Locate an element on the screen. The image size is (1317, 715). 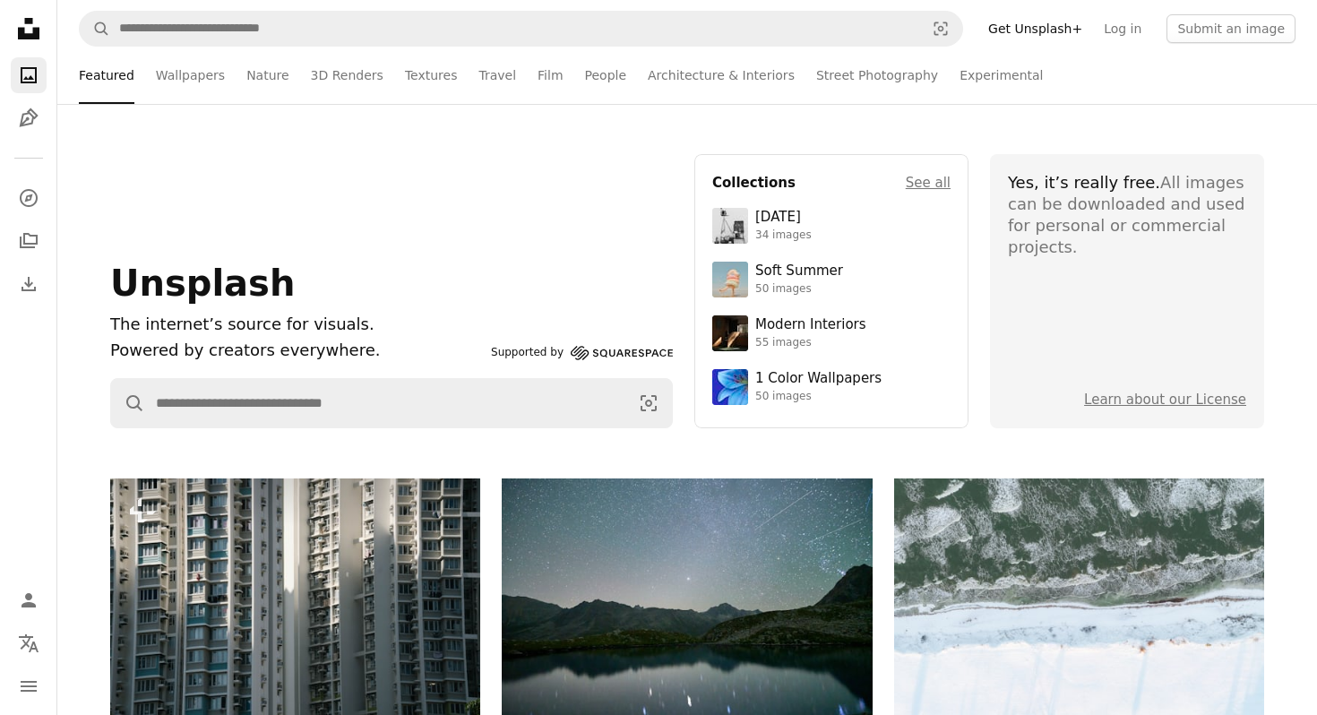
img: premium_photo-1688045582333-c8b6961773e0 is located at coordinates (730, 387).